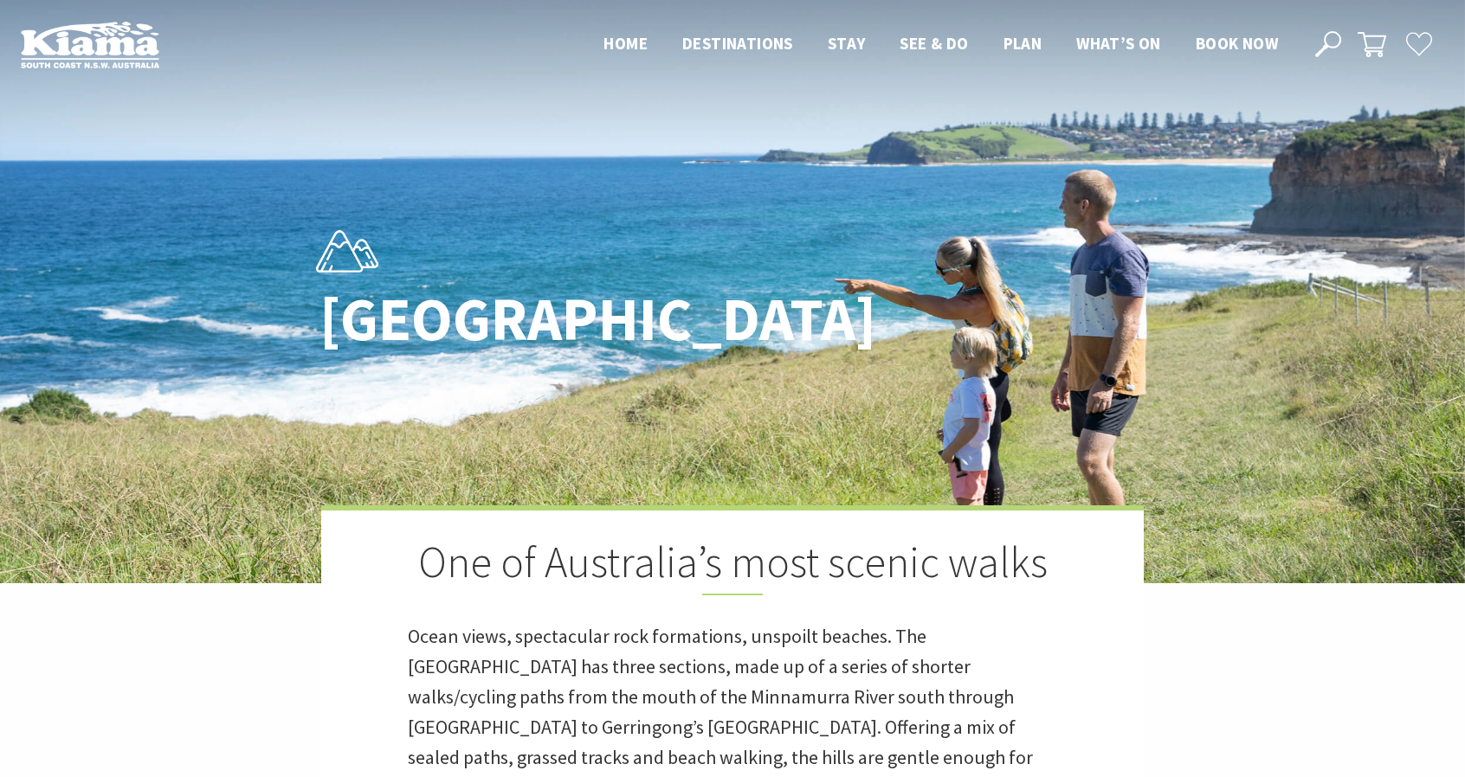  Describe the element at coordinates (625, 43) in the screenshot. I see `span: Home` at that location.